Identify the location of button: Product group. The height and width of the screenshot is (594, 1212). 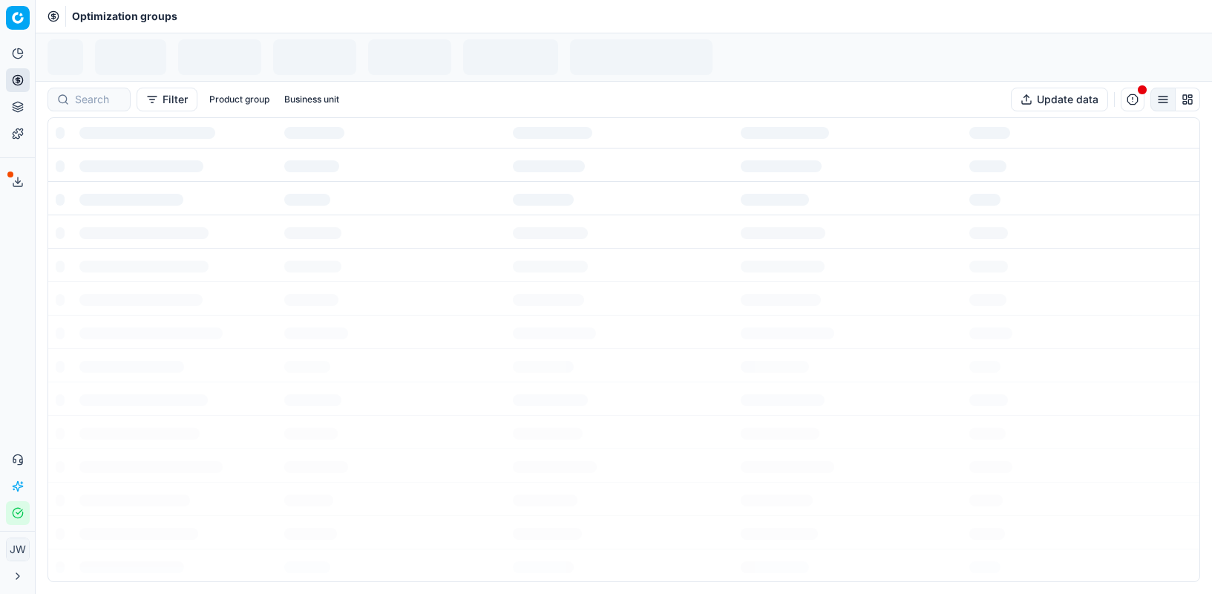
(239, 99).